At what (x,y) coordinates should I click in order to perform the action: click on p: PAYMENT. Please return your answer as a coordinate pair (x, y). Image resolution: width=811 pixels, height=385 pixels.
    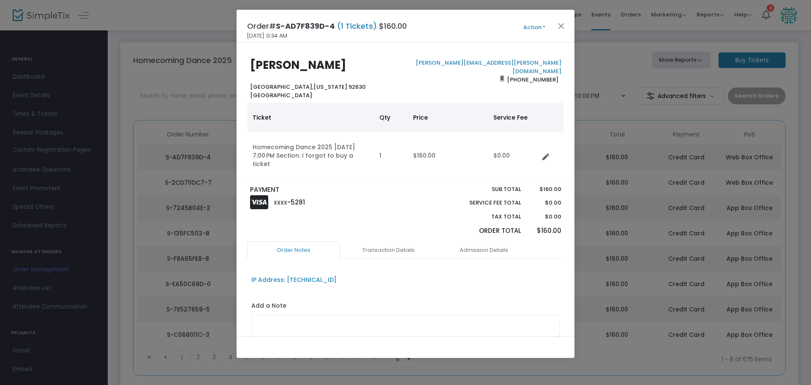
    Looking at the image, I should click on (326, 190).